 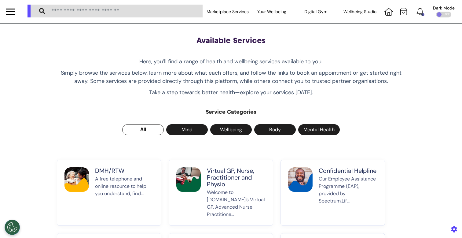 I want to click on p: DMH/RTW, so click(x=124, y=171).